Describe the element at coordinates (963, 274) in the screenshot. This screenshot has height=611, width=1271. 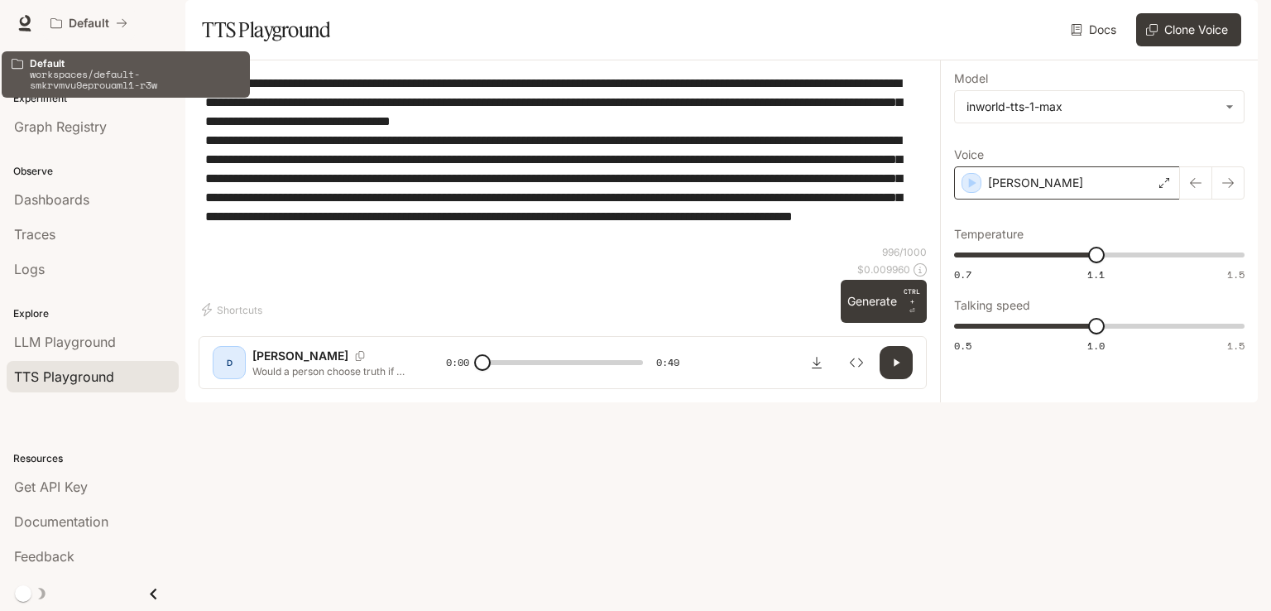
I see `span: 0.7` at that location.